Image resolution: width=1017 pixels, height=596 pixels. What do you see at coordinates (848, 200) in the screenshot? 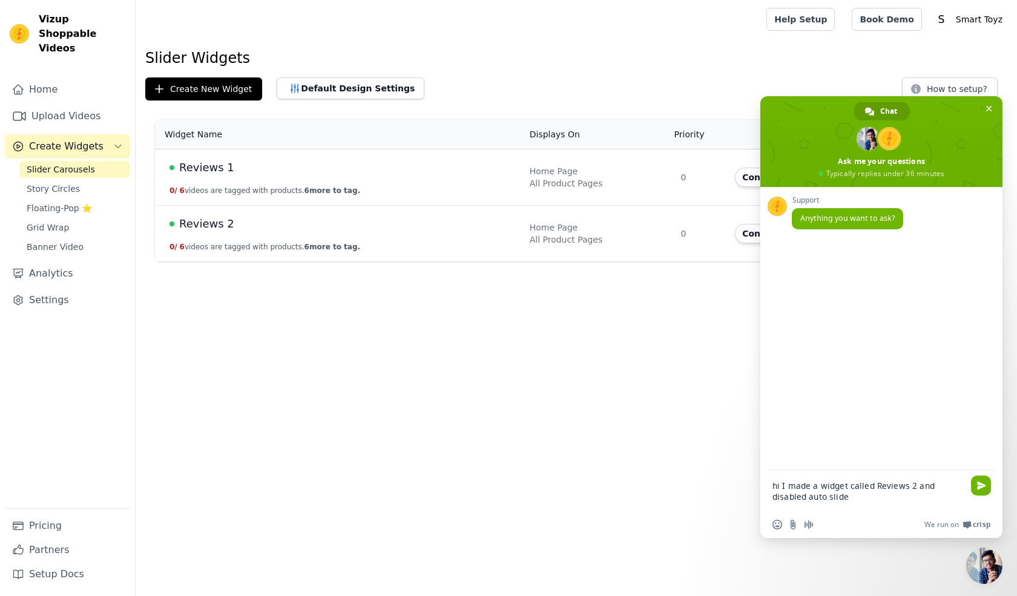
I see `span: Support` at bounding box center [848, 200].